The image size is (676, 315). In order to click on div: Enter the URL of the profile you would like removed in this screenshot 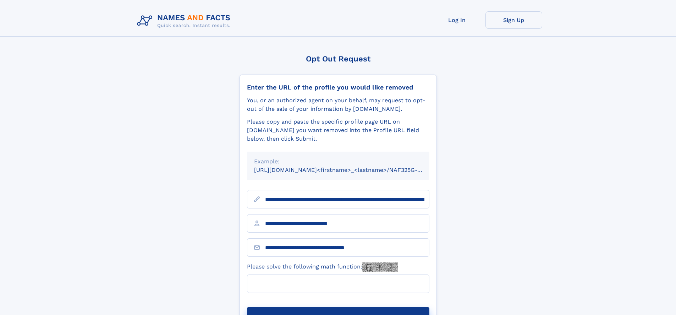, I will do `click(338, 87)`.